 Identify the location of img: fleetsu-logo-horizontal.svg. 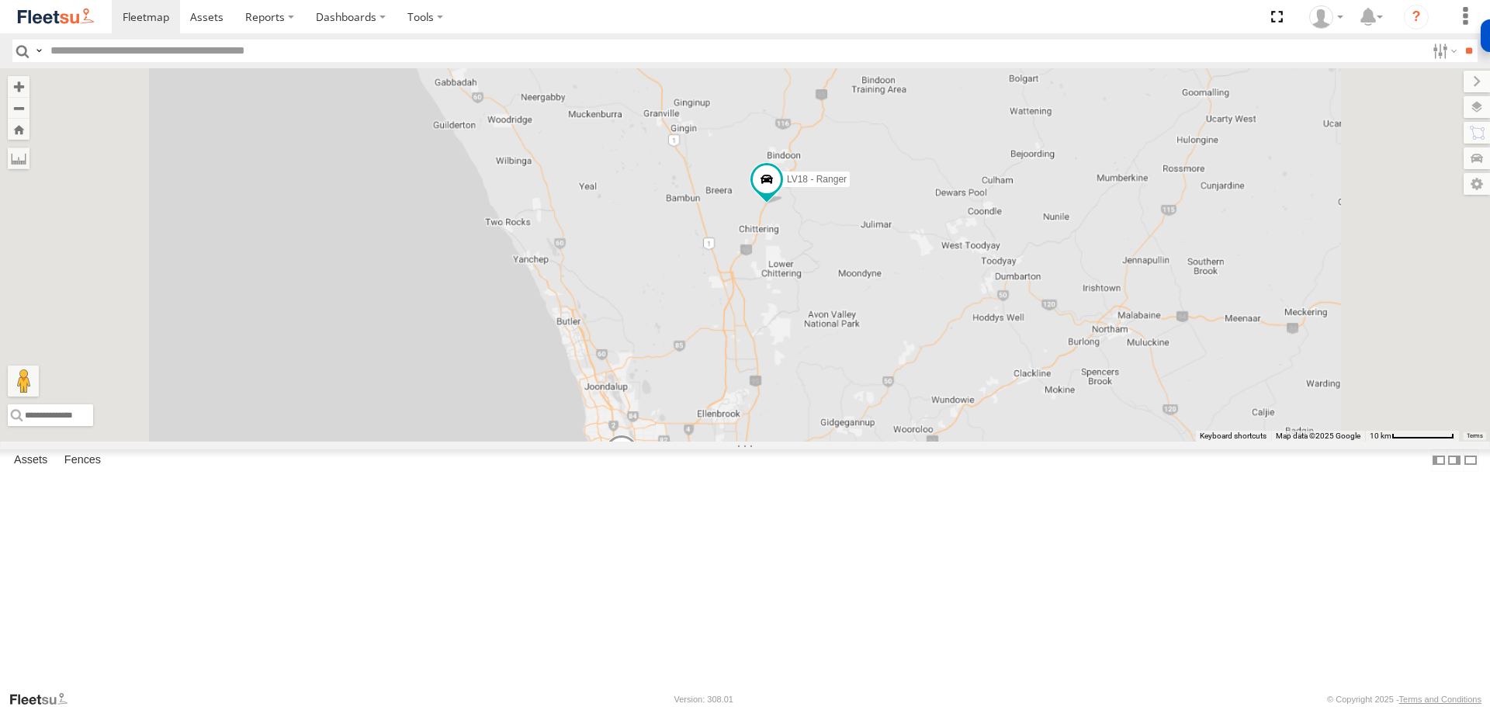
(56, 16).